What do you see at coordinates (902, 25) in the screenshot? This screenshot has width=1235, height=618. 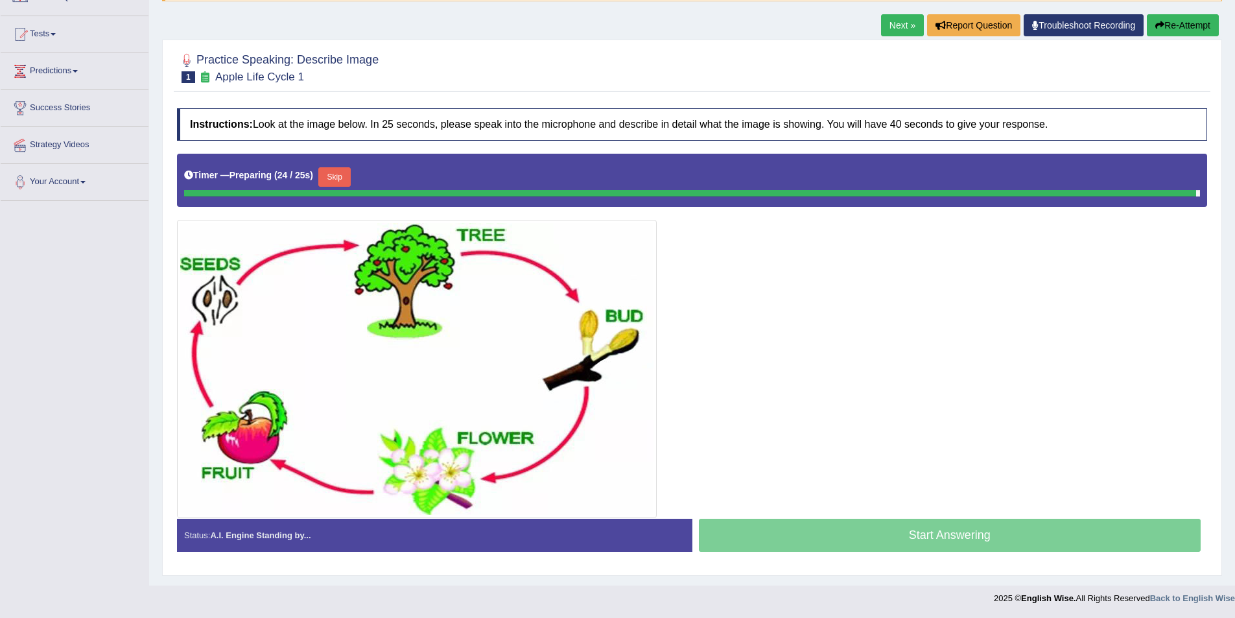 I see `a: Next »` at bounding box center [902, 25].